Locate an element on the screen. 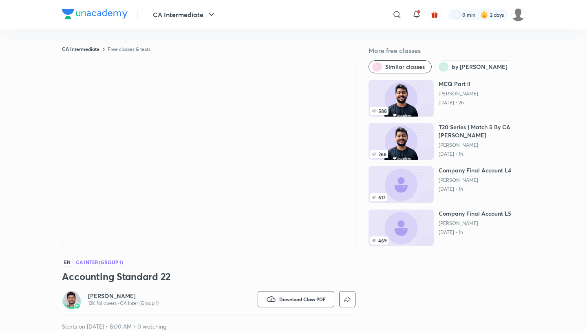 This screenshot has height=331, width=587. h3: Accounting Standard 22 is located at coordinates (209, 277).